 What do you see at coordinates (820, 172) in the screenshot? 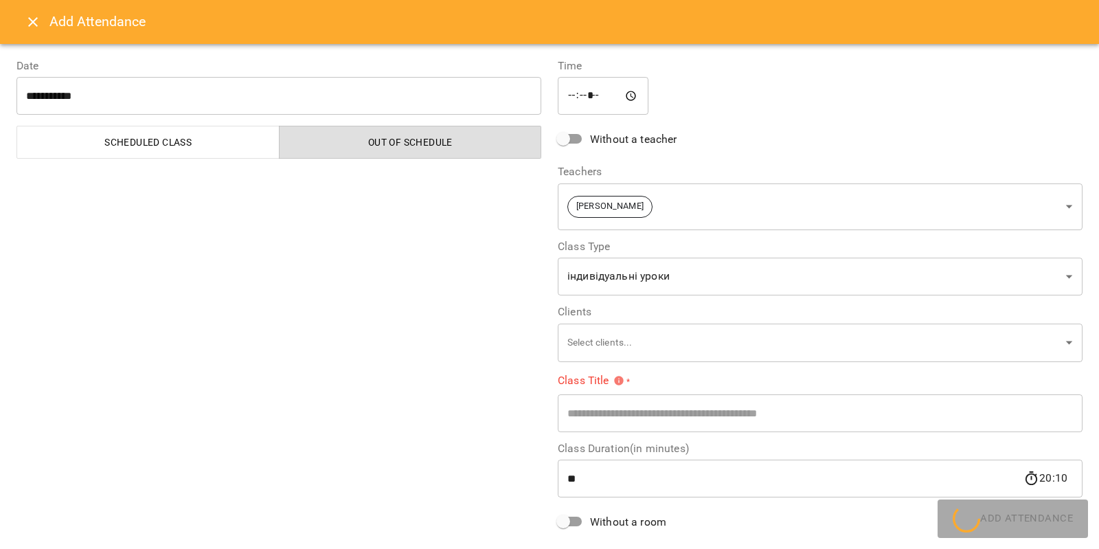
I see `label: Teachers` at bounding box center [820, 172].